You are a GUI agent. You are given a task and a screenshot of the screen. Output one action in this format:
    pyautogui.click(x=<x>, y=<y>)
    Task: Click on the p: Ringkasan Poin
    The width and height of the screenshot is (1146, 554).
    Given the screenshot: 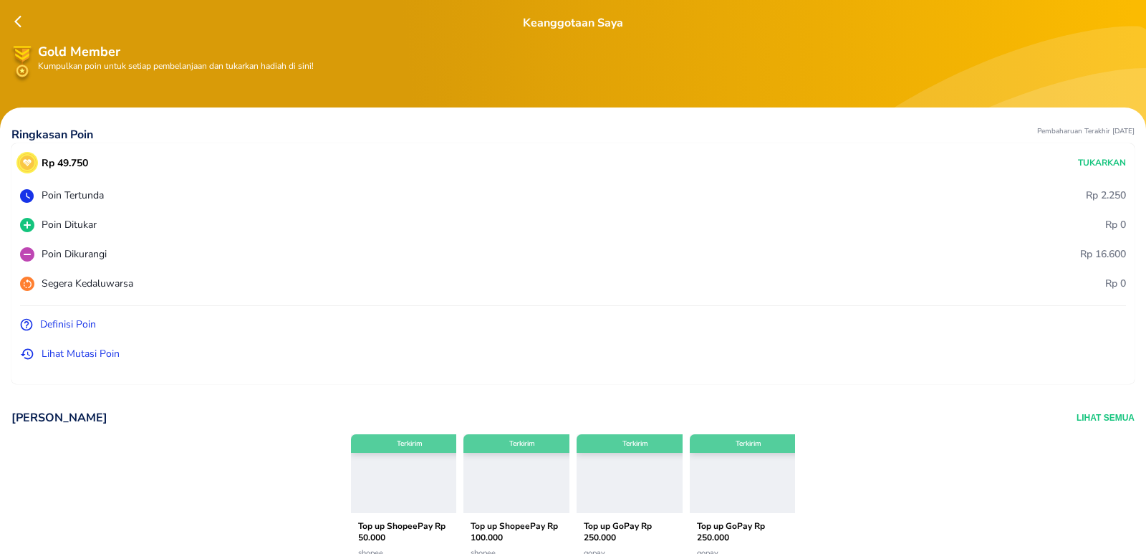 What is the action you would take?
    pyautogui.click(x=52, y=135)
    